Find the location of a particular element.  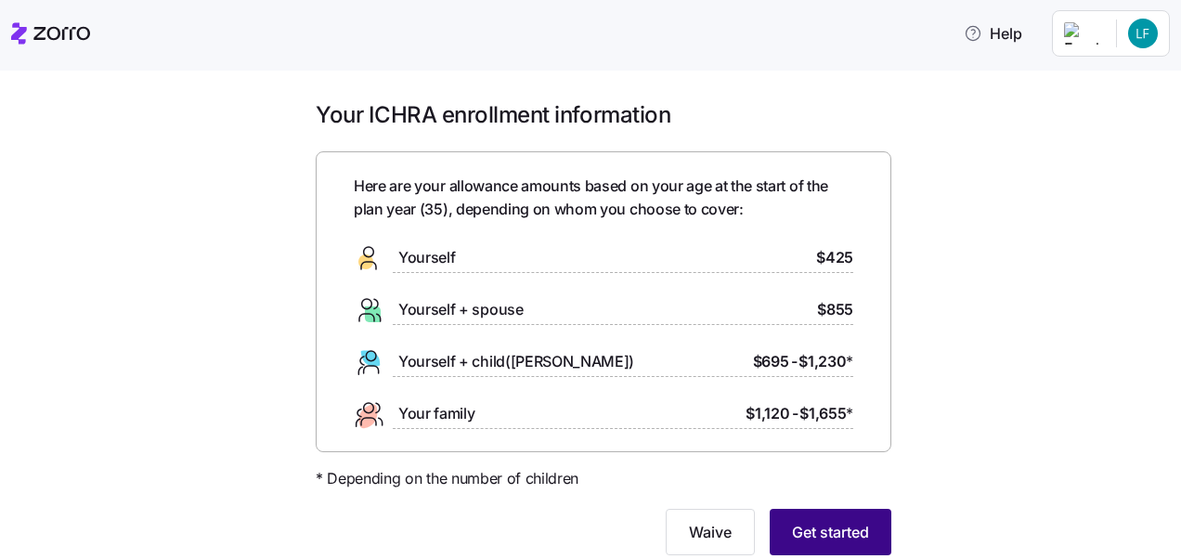

span: $1,655 is located at coordinates (826, 413).